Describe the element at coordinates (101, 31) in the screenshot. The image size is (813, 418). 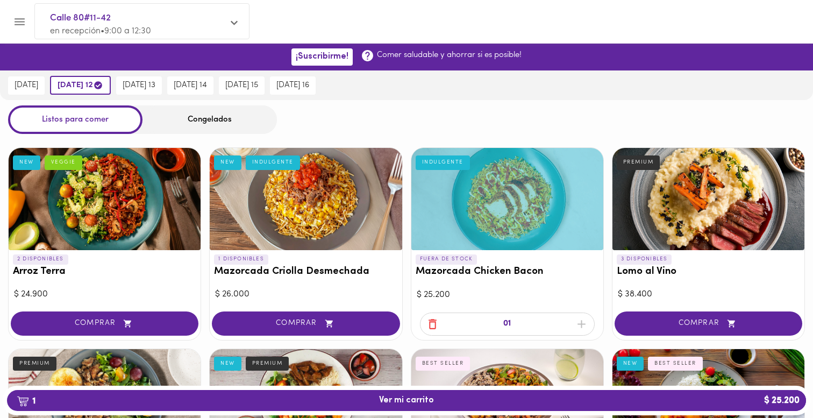
I see `span: en recepción • 9:00 a 12:30` at that location.